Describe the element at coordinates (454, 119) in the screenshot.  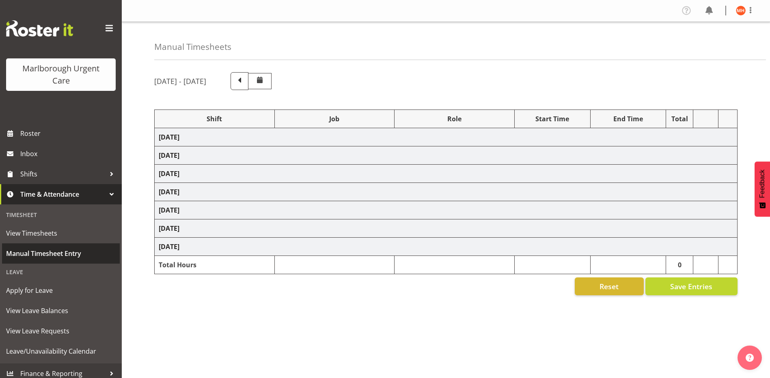
I see `div: Role` at that location.